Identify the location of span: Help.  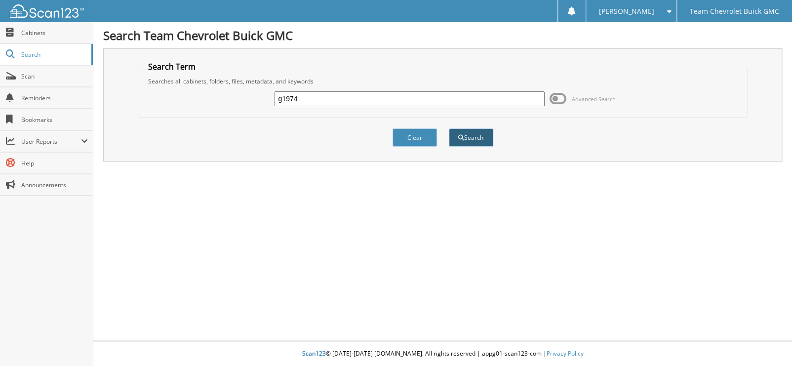
(54, 163).